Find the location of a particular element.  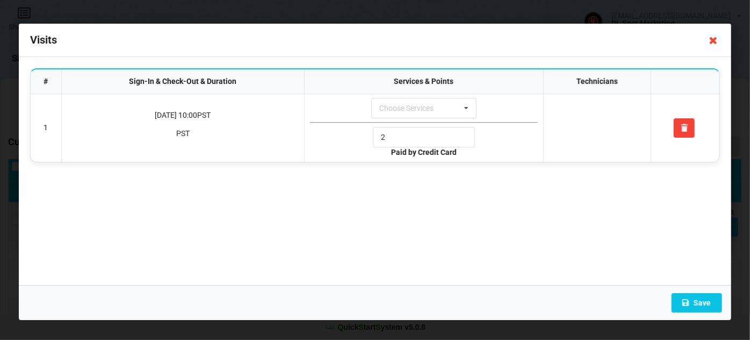

td: 1 is located at coordinates (46, 128).